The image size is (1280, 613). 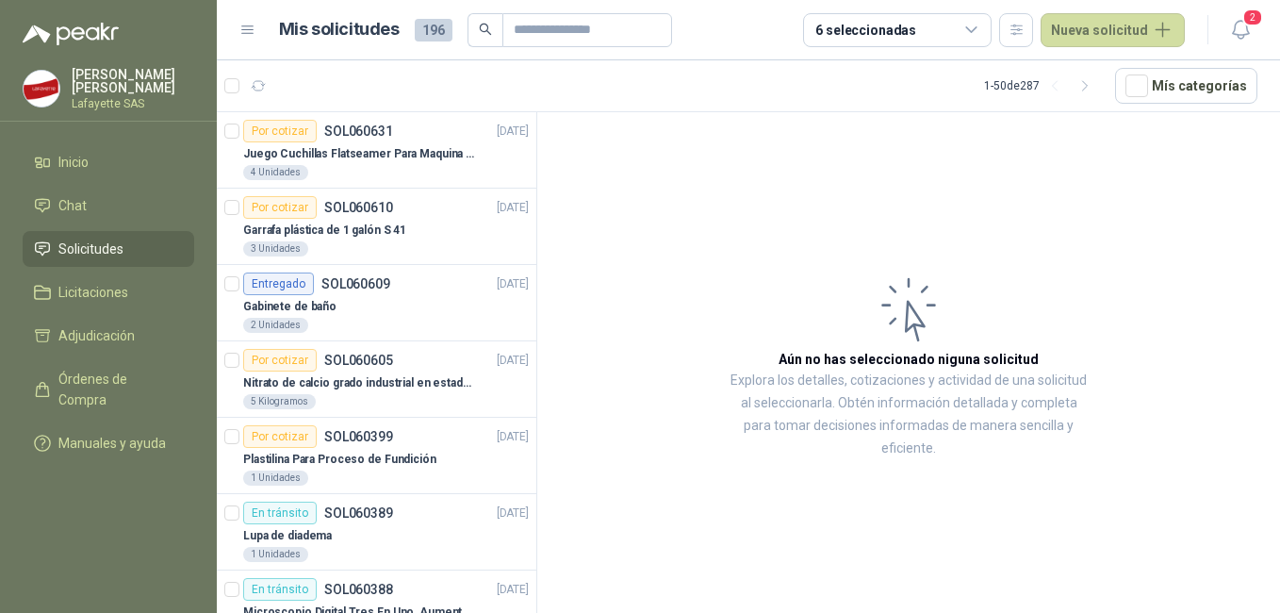 What do you see at coordinates (71, 34) in the screenshot?
I see `img: Logo peakr` at bounding box center [71, 34].